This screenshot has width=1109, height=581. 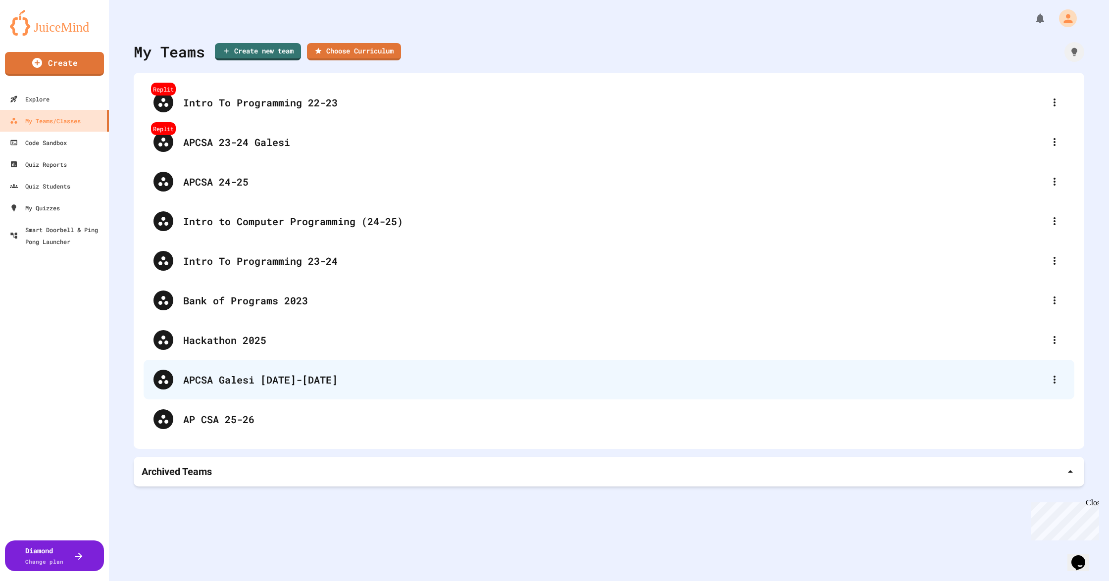 What do you see at coordinates (258, 51) in the screenshot?
I see `a: Create new team` at bounding box center [258, 51].